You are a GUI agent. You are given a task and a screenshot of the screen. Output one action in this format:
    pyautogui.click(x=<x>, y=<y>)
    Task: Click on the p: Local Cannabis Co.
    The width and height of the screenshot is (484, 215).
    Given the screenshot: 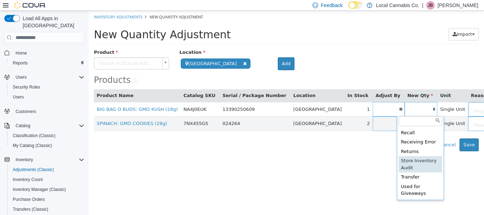 What is the action you would take?
    pyautogui.click(x=398, y=5)
    